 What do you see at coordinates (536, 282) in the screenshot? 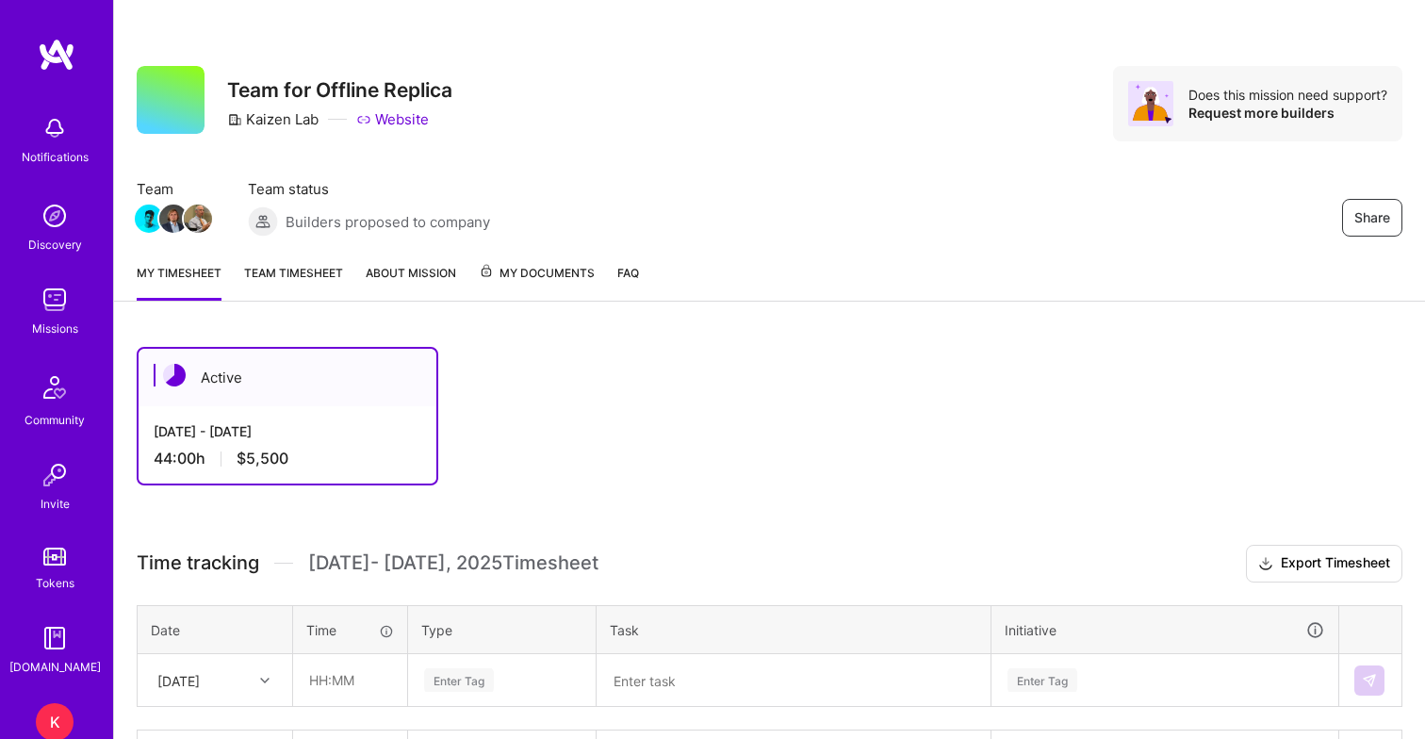
I see `a: My Documents` at bounding box center [536, 282].